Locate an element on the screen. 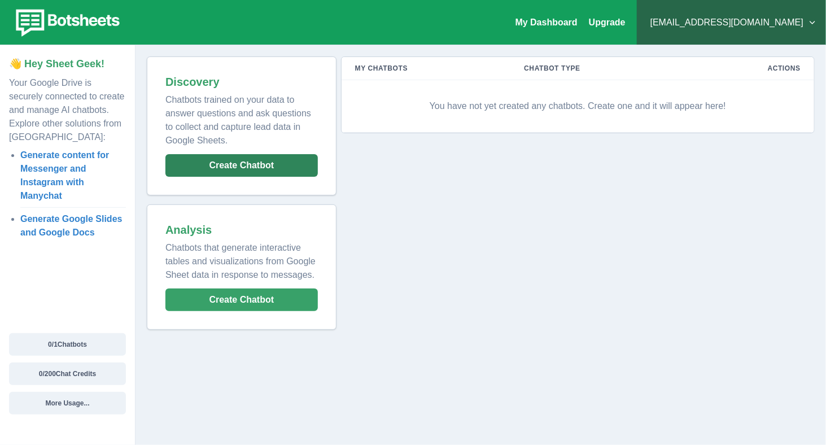 This screenshot has width=826, height=445. a: My Dashboard is located at coordinates (546, 22).